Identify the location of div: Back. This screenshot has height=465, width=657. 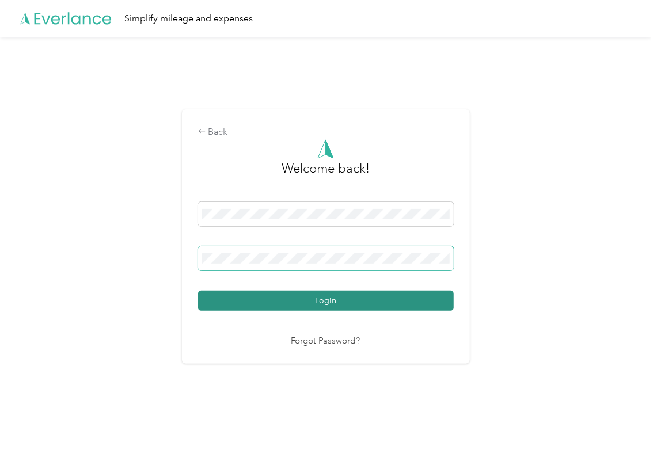
(326, 132).